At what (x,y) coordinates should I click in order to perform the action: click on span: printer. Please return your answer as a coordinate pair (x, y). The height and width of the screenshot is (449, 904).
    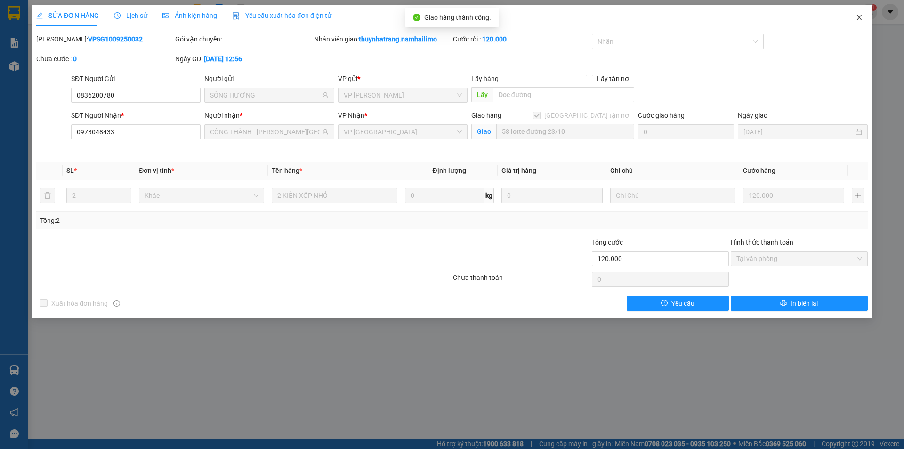
    Looking at the image, I should click on (783, 303).